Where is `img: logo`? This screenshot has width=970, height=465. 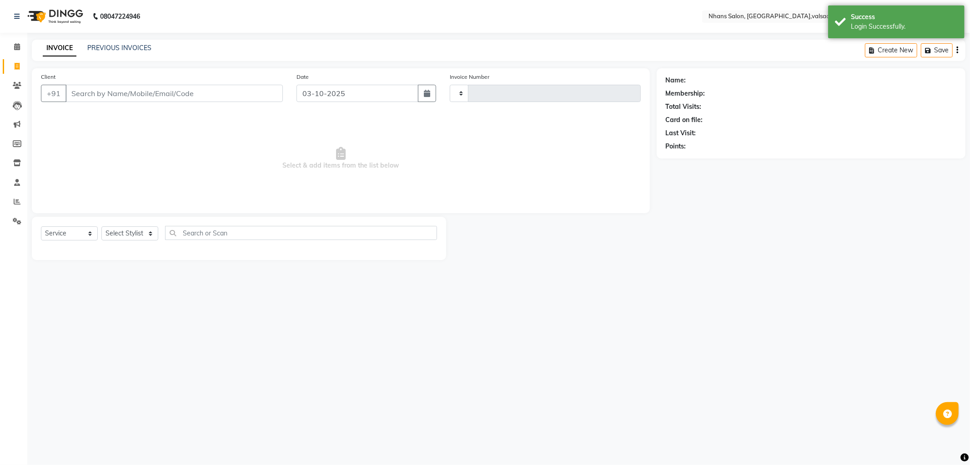 img: logo is located at coordinates (54, 16).